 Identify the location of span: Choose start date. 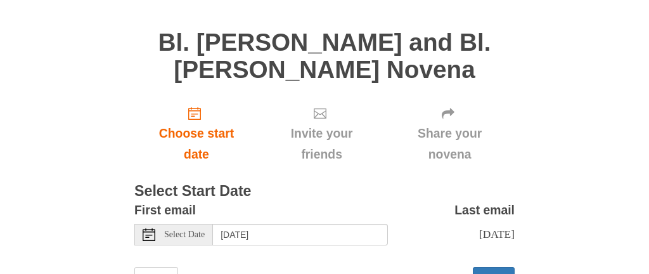
(196, 144).